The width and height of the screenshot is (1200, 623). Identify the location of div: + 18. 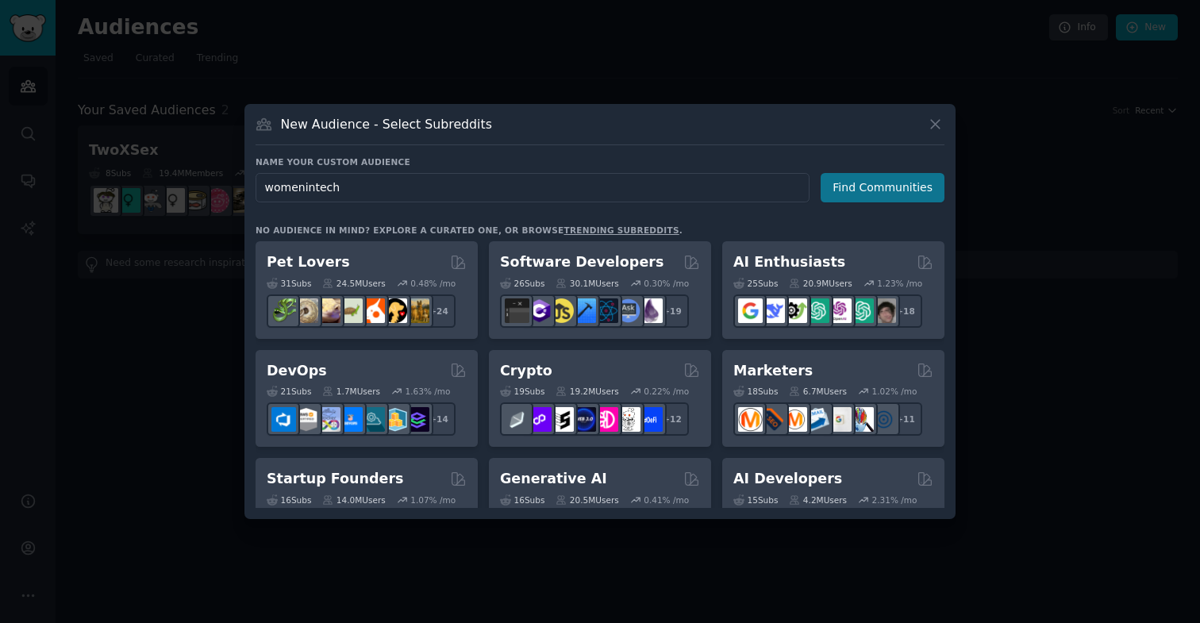
(905, 311).